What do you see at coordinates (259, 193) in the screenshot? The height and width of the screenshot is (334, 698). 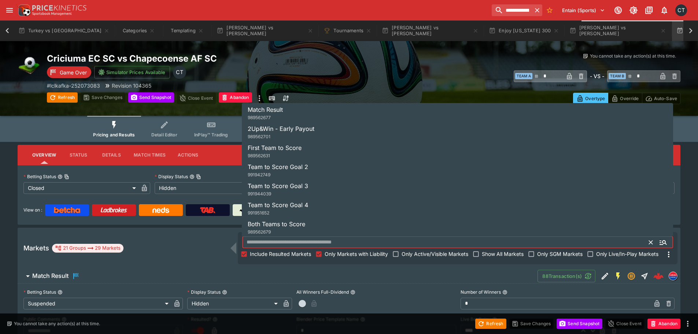 I see `span: 991944039` at bounding box center [259, 193].